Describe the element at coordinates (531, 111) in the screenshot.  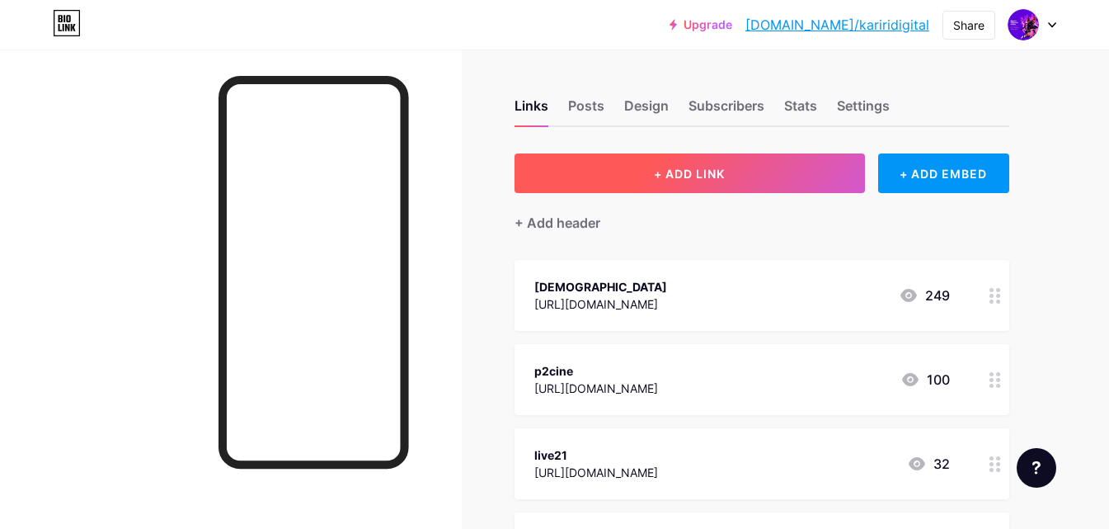
I see `div: Links` at that location.